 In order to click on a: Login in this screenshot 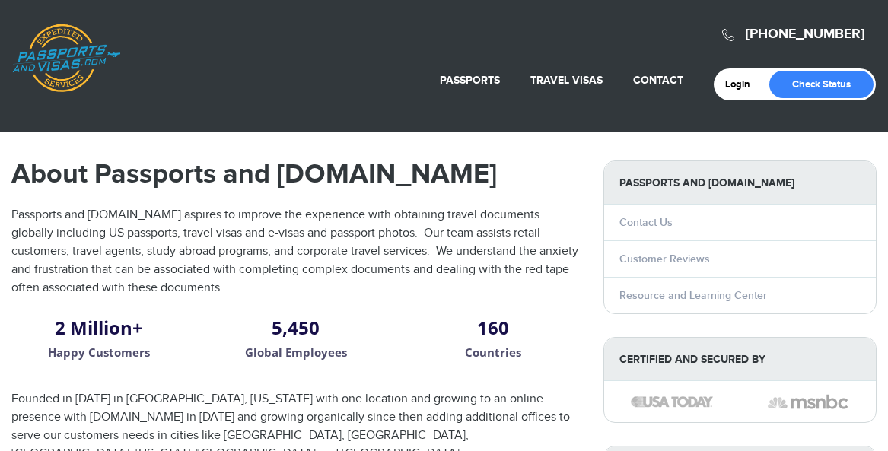, I will do `click(743, 84)`.